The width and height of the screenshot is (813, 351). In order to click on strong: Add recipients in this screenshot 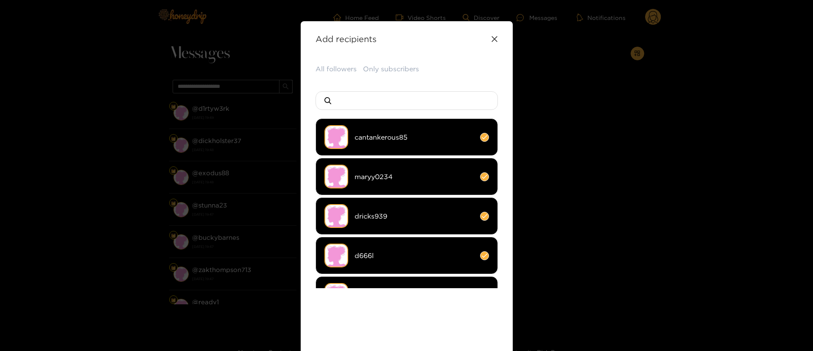, I will do `click(346, 39)`.